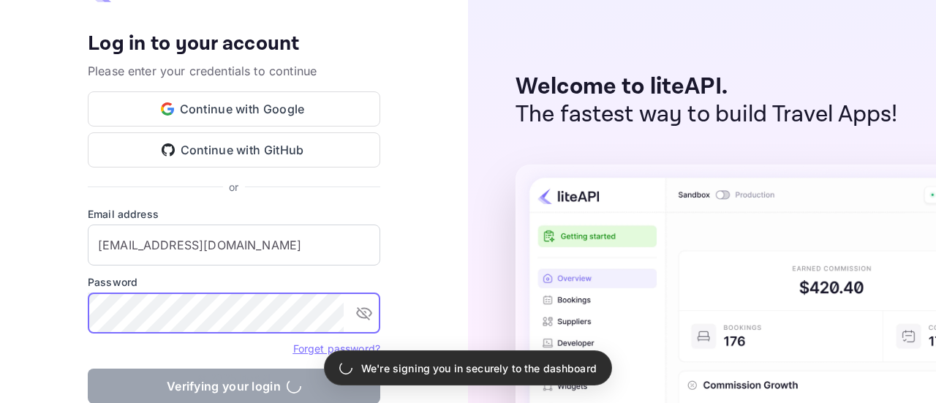 The image size is (936, 403). Describe the element at coordinates (707, 87) in the screenshot. I see `p: Welcome to liteAPI.` at that location.